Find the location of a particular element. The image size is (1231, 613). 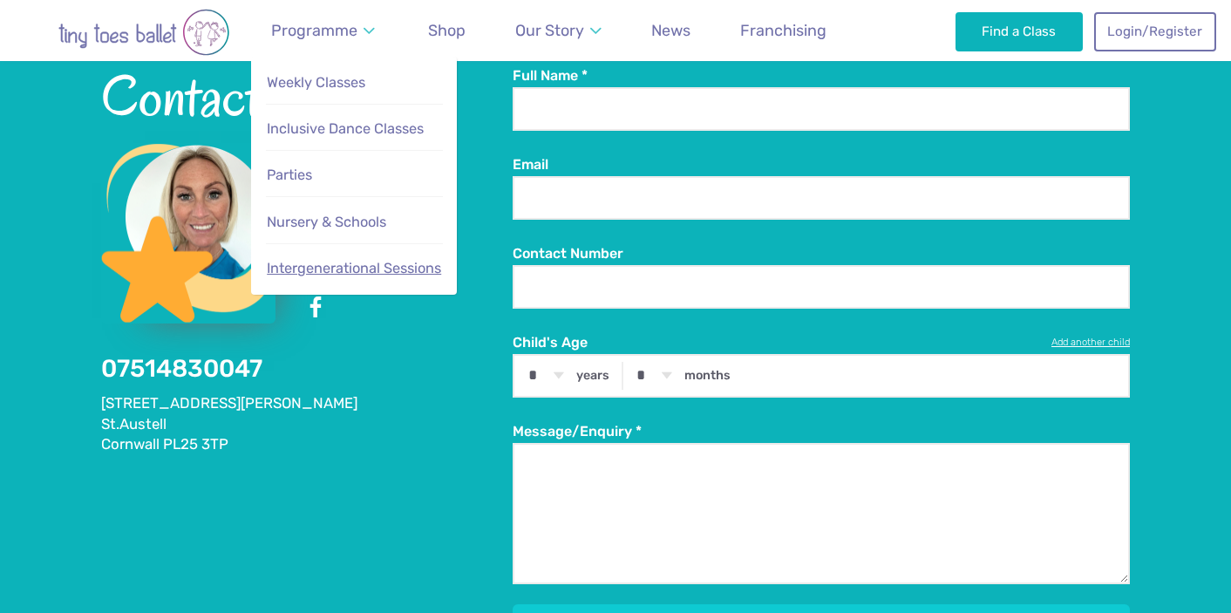

a: News is located at coordinates (671, 31).